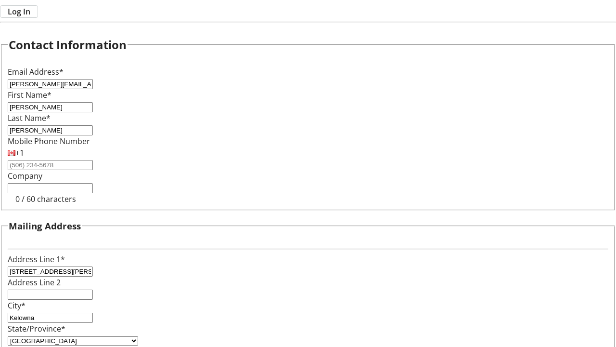  What do you see at coordinates (29, 95) in the screenshot?
I see `label: First Name*` at bounding box center [29, 95].